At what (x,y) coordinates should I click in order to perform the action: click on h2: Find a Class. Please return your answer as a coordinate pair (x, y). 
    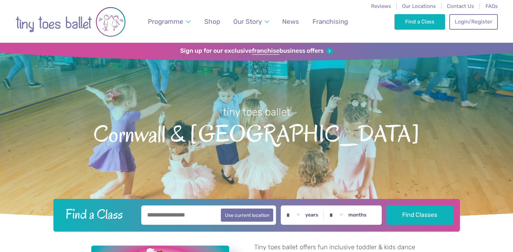
    Looking at the image, I should click on (98, 214).